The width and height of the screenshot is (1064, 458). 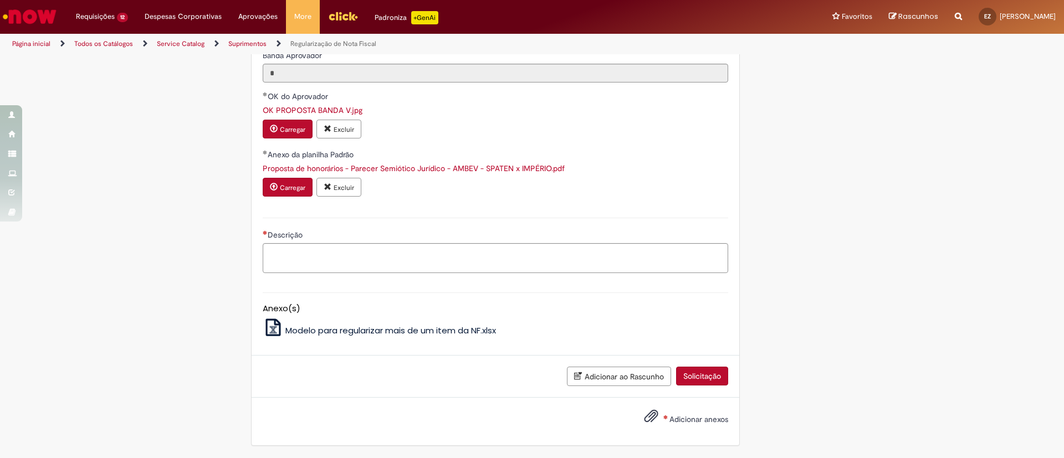 I want to click on button: Excluir anexo OK PROPOSTA BANDA V.jpg, so click(x=339, y=129).